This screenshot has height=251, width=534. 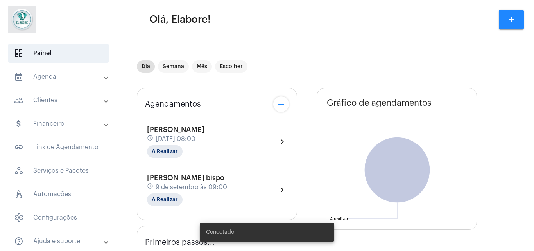 I want to click on span: Primeiros passos..., so click(x=180, y=242).